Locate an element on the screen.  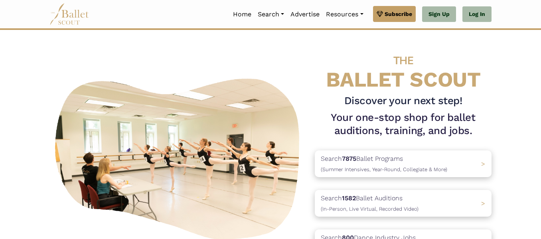
b: 7875 is located at coordinates (349, 158).